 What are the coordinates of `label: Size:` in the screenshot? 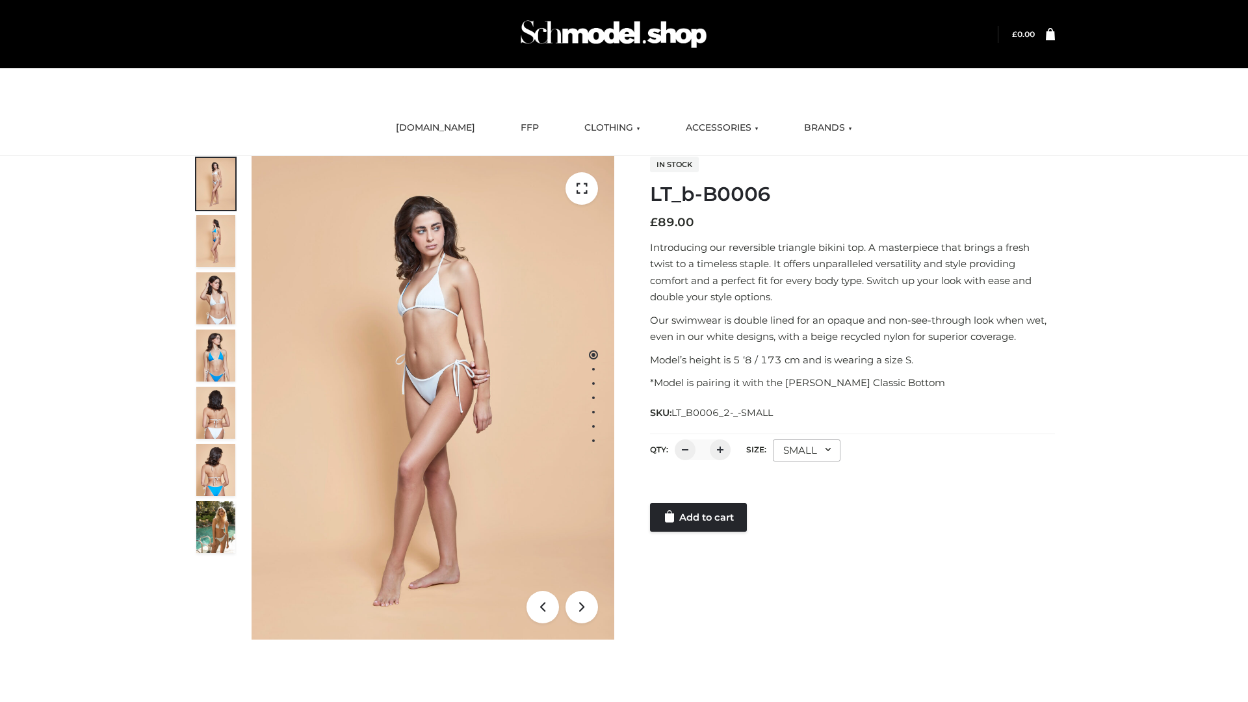 It's located at (756, 449).